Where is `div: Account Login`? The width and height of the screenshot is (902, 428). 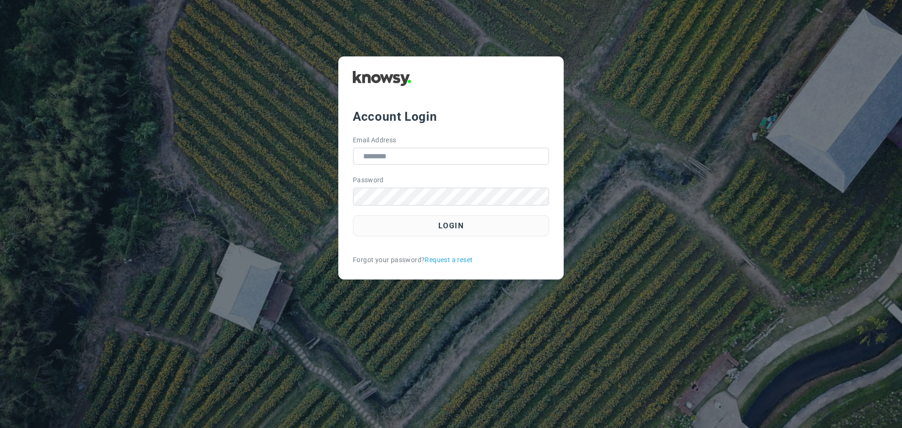
div: Account Login is located at coordinates (451, 116).